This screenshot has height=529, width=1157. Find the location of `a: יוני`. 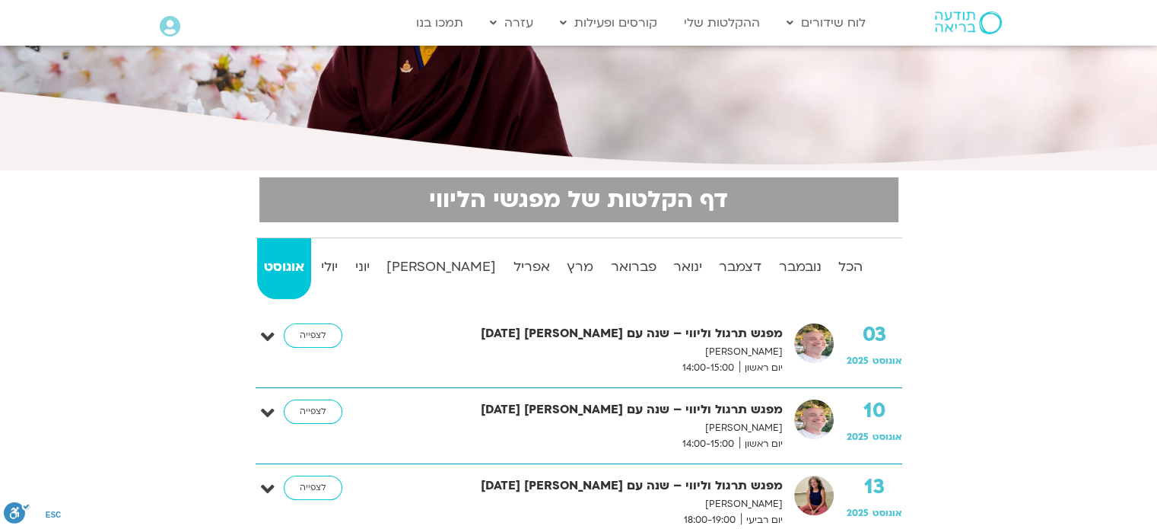

a: יוני is located at coordinates (361, 269).